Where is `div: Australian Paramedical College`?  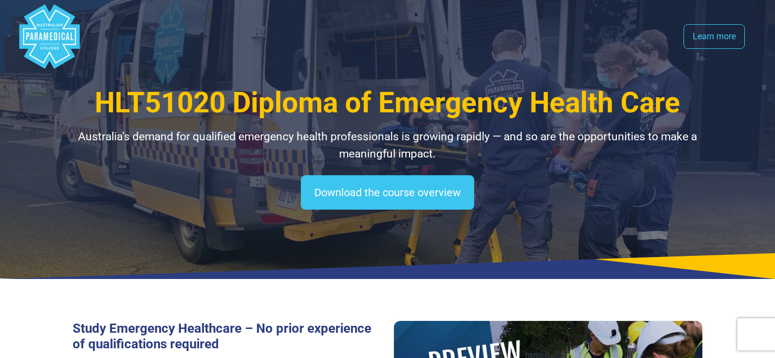
div: Australian Paramedical College is located at coordinates (49, 37).